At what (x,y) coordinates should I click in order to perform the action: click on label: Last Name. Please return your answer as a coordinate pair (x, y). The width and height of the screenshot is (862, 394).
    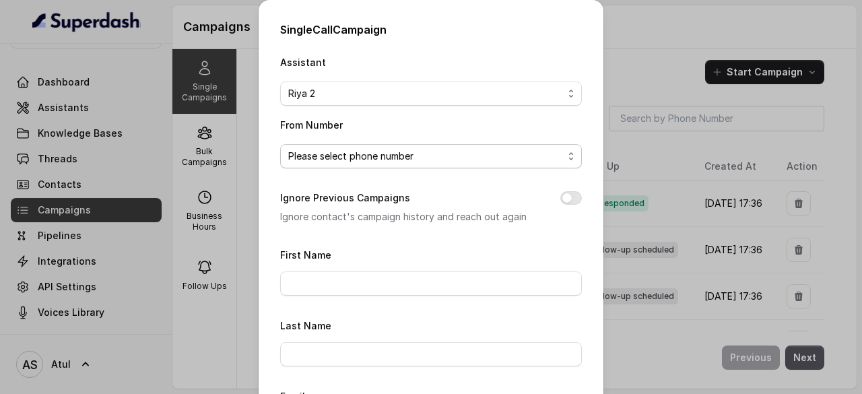
    Looking at the image, I should click on (306, 325).